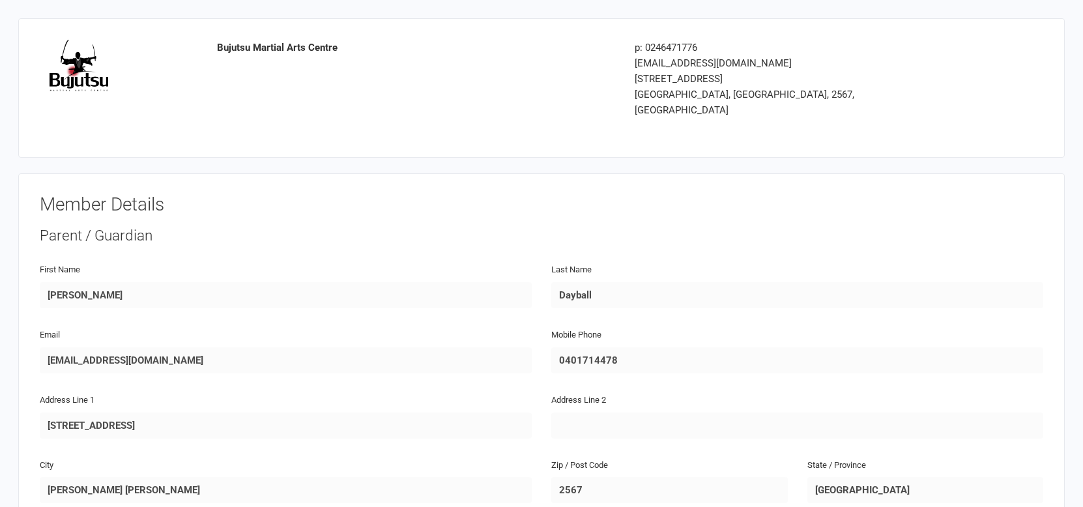 The height and width of the screenshot is (507, 1083). I want to click on label: Mobile Phone, so click(576, 335).